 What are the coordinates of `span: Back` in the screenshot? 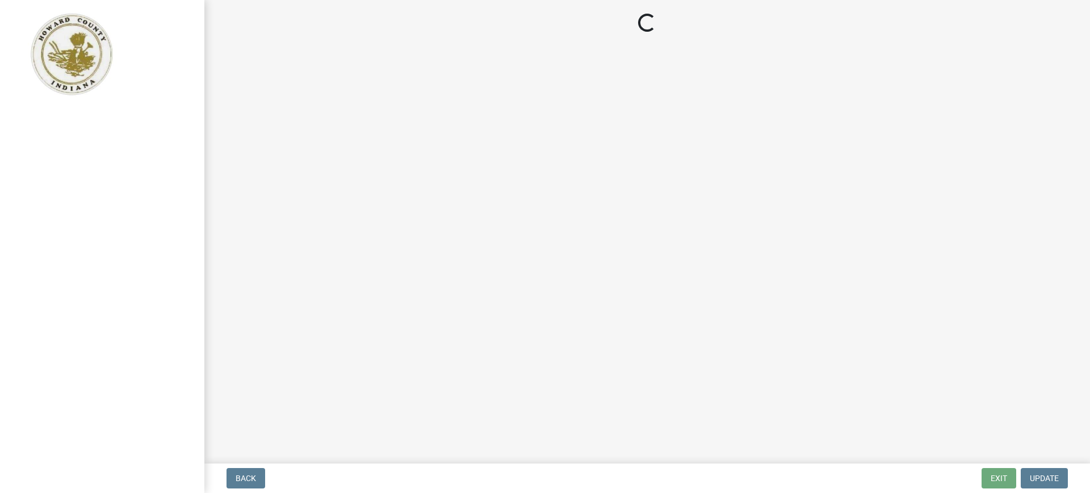 It's located at (246, 479).